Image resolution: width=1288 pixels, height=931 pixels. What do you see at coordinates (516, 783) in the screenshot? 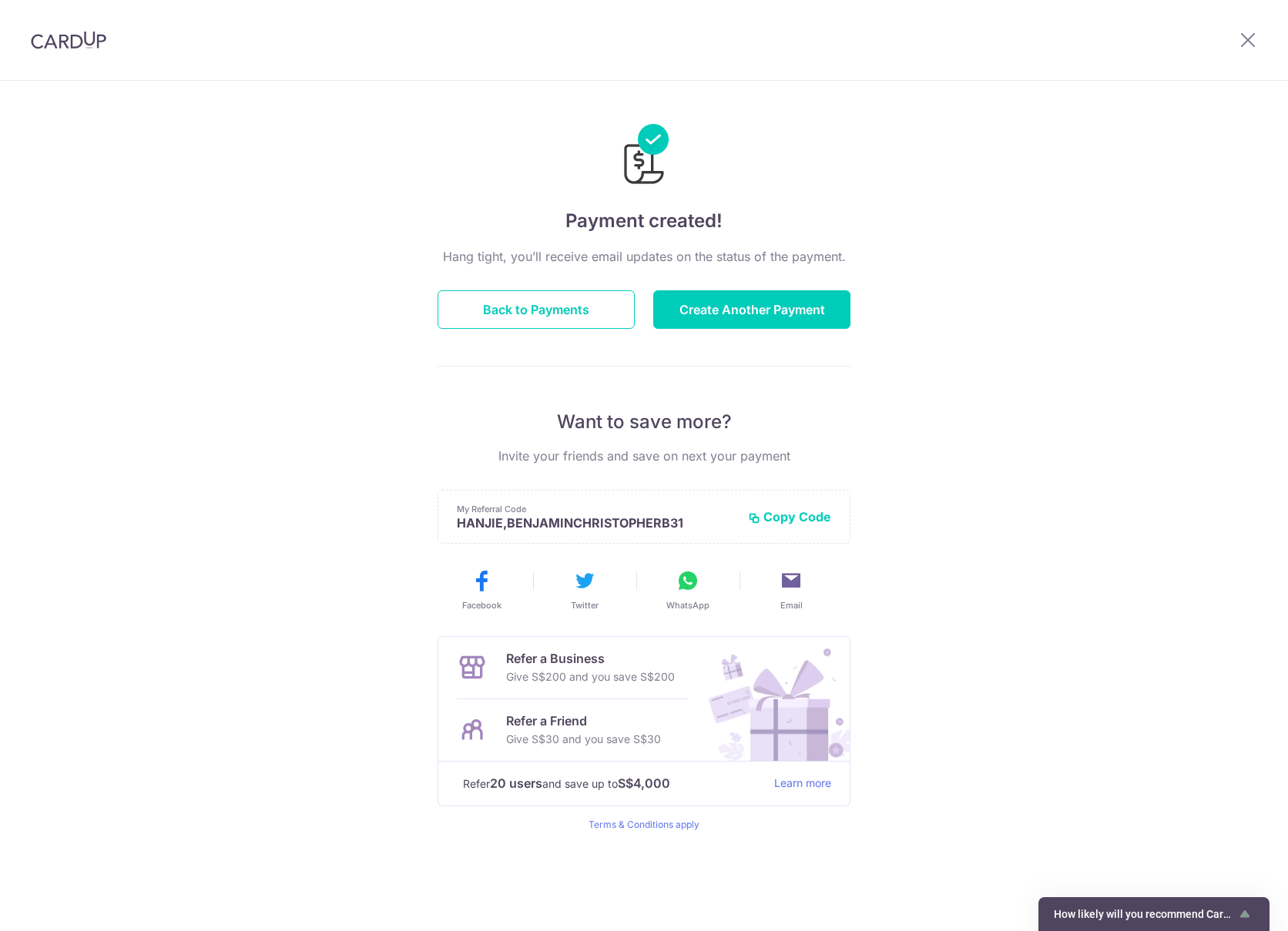
I see `strong: 20 users` at bounding box center [516, 783].